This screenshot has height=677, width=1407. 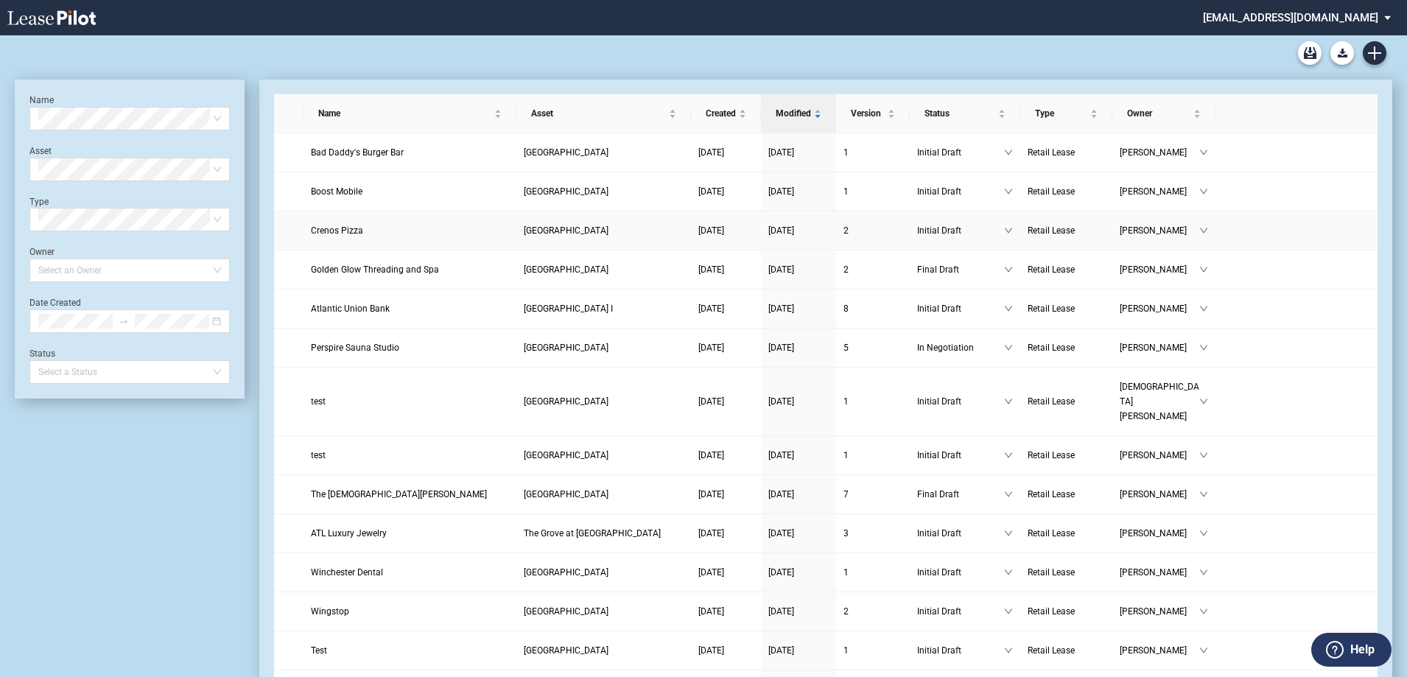 I want to click on span: Park West Village II, so click(x=566, y=401).